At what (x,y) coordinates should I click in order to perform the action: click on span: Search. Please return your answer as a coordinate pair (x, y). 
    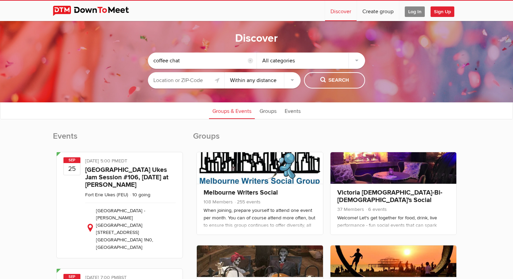
    Looking at the image, I should click on (335, 80).